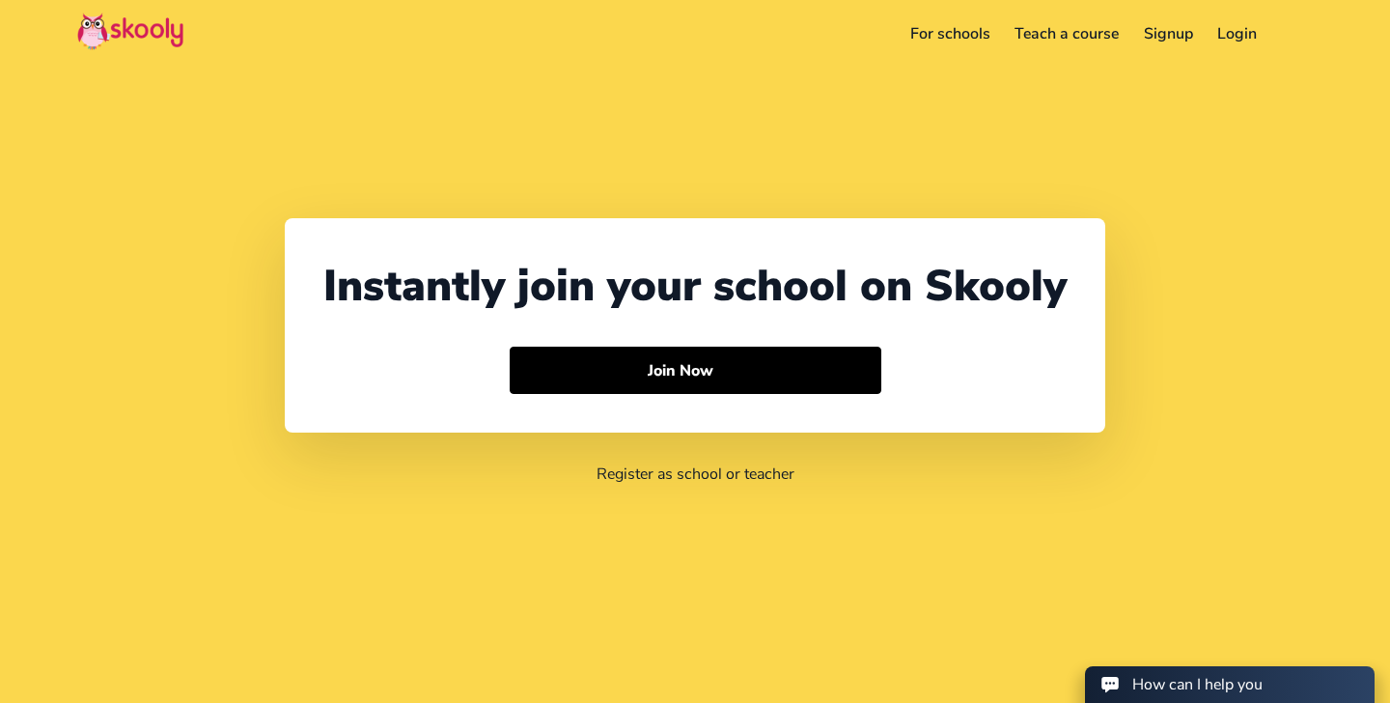  I want to click on a: For schools, so click(950, 34).